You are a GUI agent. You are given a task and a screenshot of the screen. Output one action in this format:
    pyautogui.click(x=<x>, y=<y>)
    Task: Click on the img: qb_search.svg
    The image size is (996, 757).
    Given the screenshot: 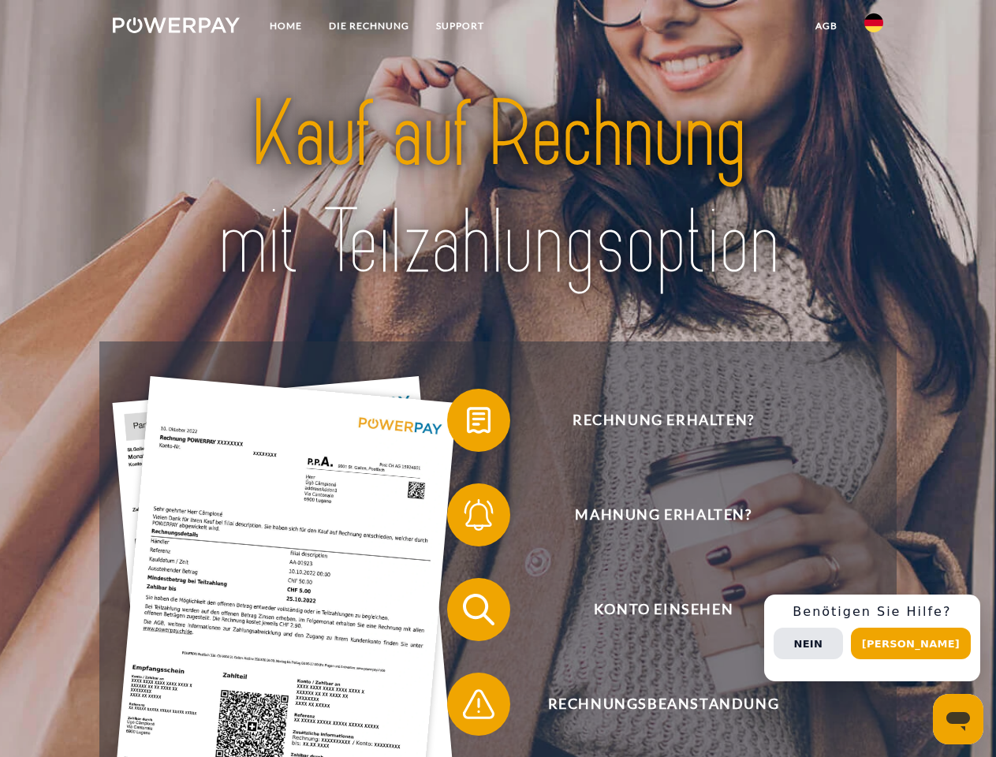 What is the action you would take?
    pyautogui.click(x=479, y=610)
    